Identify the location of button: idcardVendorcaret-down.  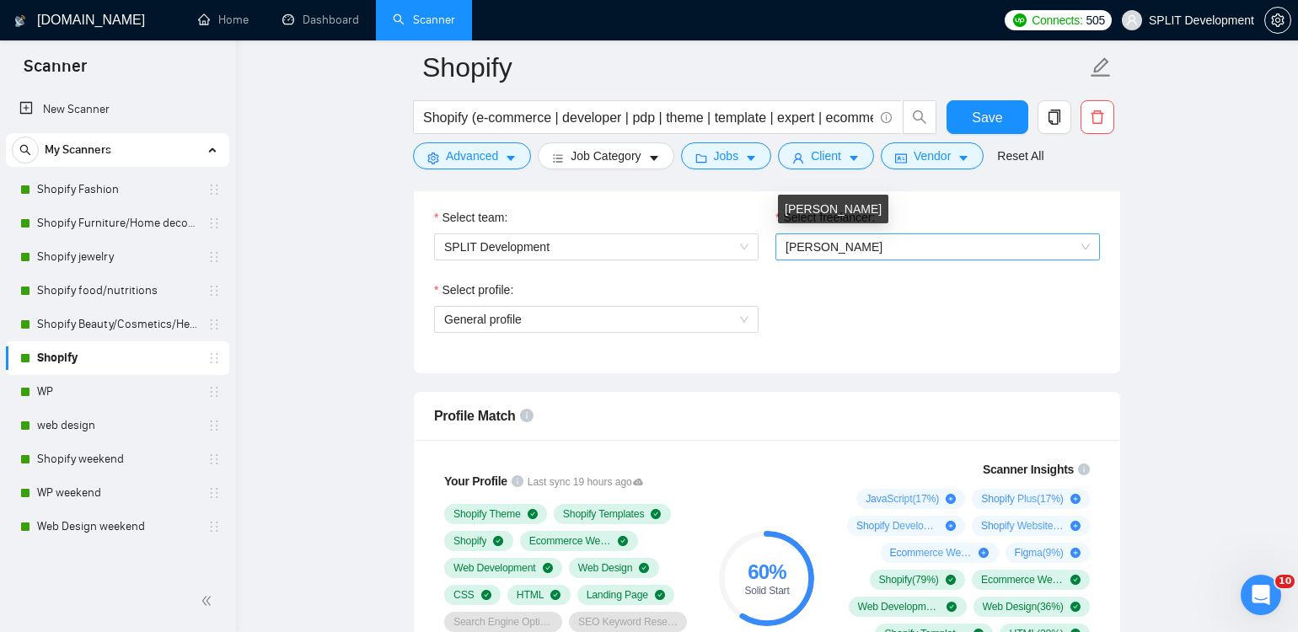
(932, 156).